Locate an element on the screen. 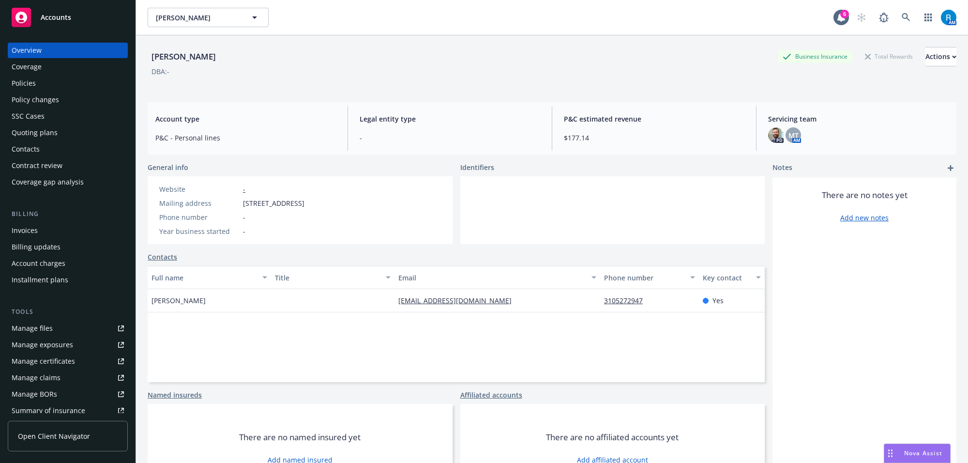 The width and height of the screenshot is (968, 463). div: Policy changes is located at coordinates (35, 100).